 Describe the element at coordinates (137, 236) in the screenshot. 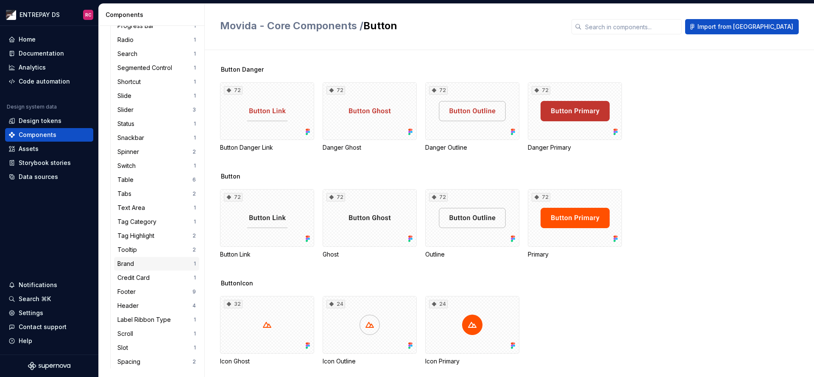

I see `div: Tag Highlight` at that location.